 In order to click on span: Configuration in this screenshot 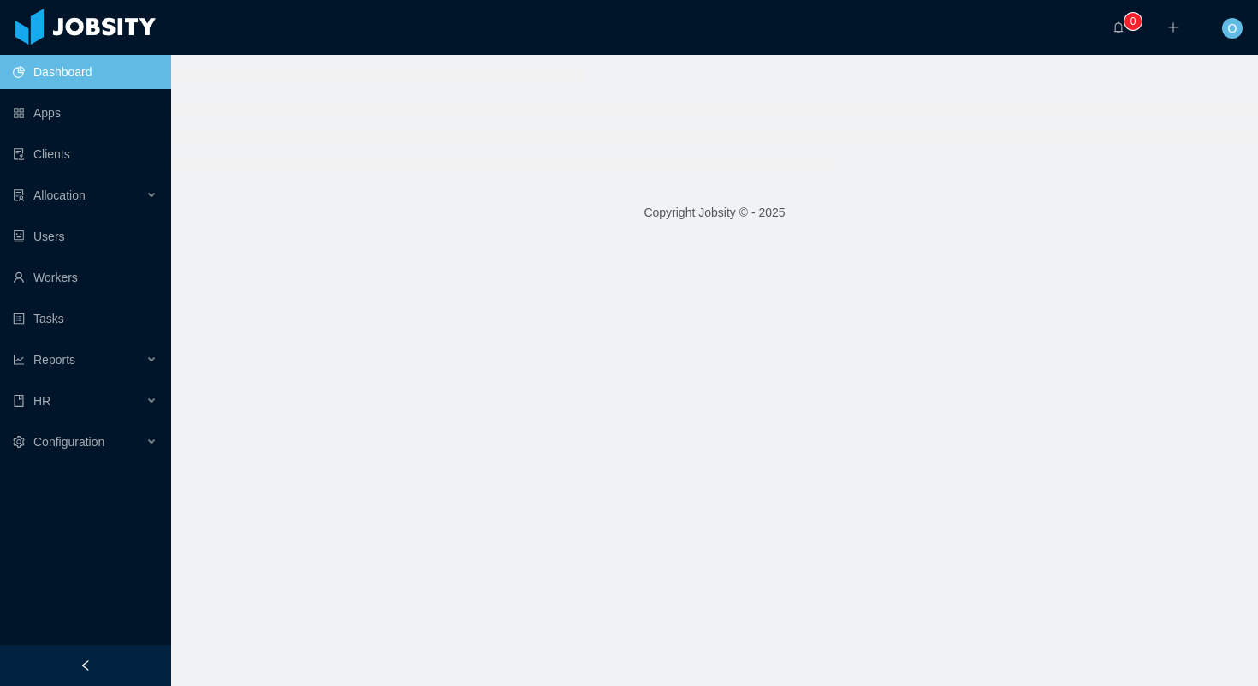, I will do `click(68, 442)`.